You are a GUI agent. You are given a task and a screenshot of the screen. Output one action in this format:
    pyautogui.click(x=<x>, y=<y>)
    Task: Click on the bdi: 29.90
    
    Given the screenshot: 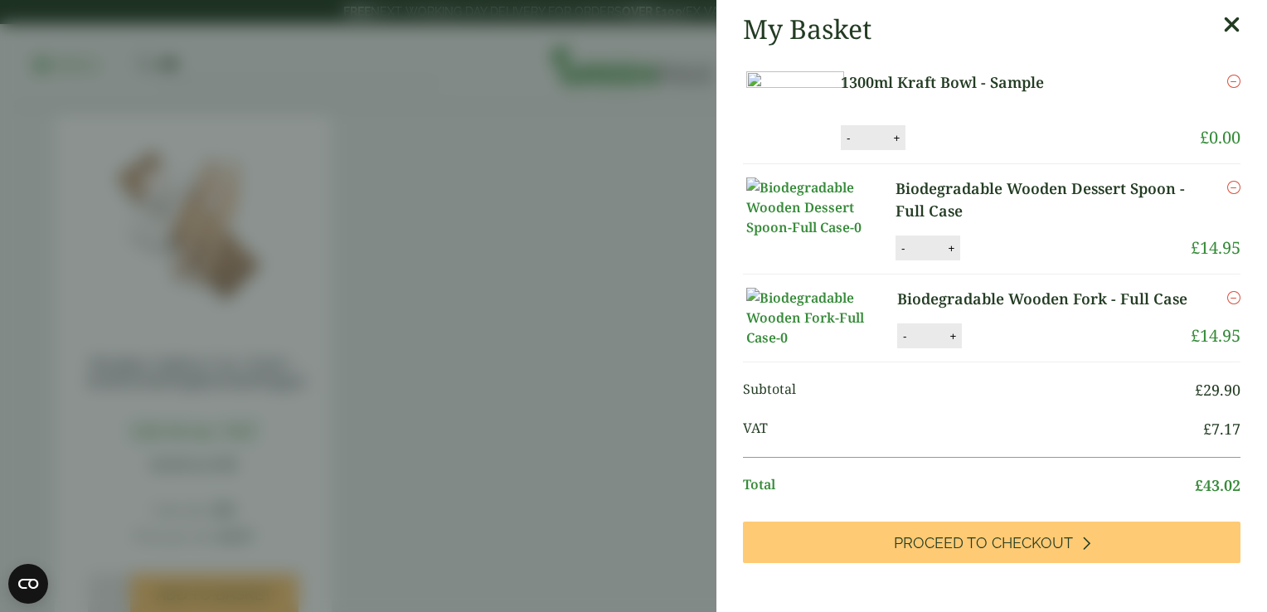 What is the action you would take?
    pyautogui.click(x=1217, y=390)
    